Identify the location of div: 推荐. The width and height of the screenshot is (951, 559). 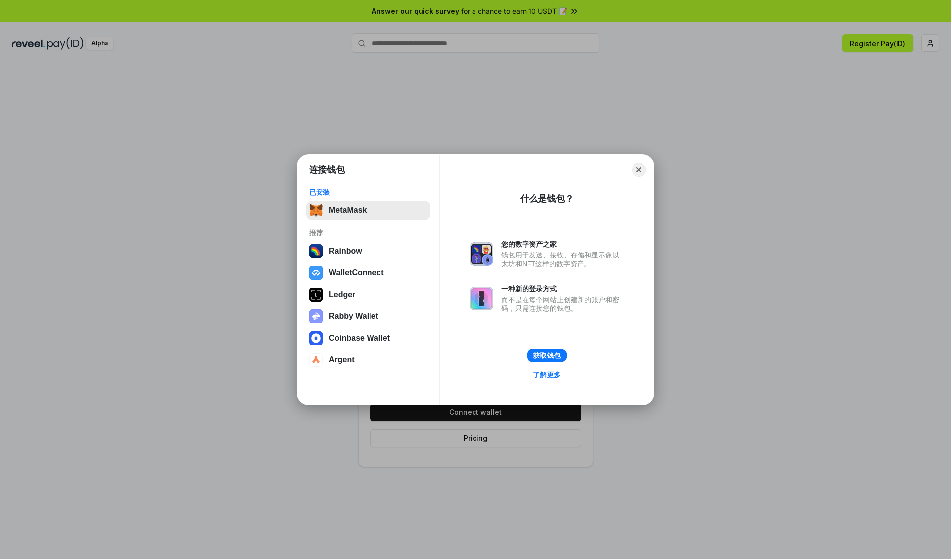
(368, 233).